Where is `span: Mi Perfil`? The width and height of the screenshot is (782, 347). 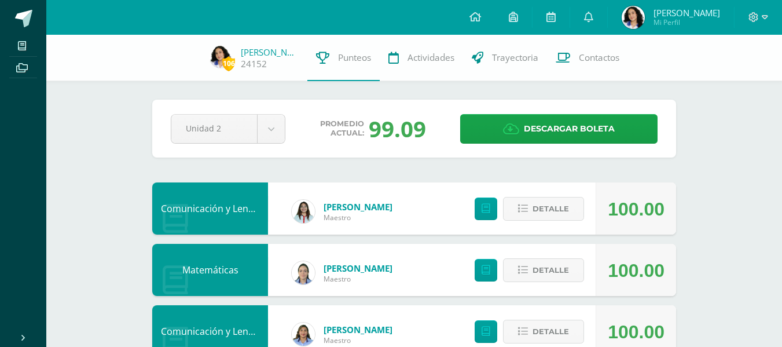 span: Mi Perfil is located at coordinates (686, 22).